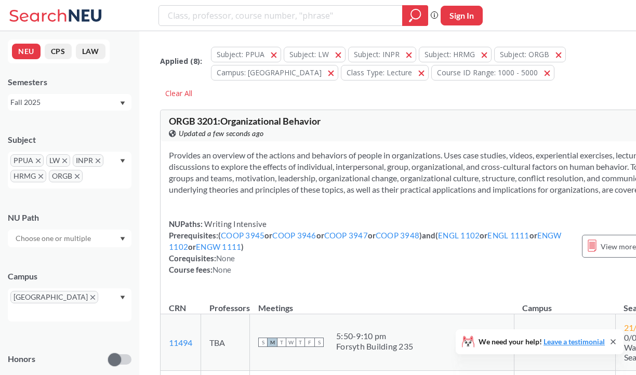 The height and width of the screenshot is (375, 636). Describe the element at coordinates (70, 276) in the screenshot. I see `div: Campus` at that location.